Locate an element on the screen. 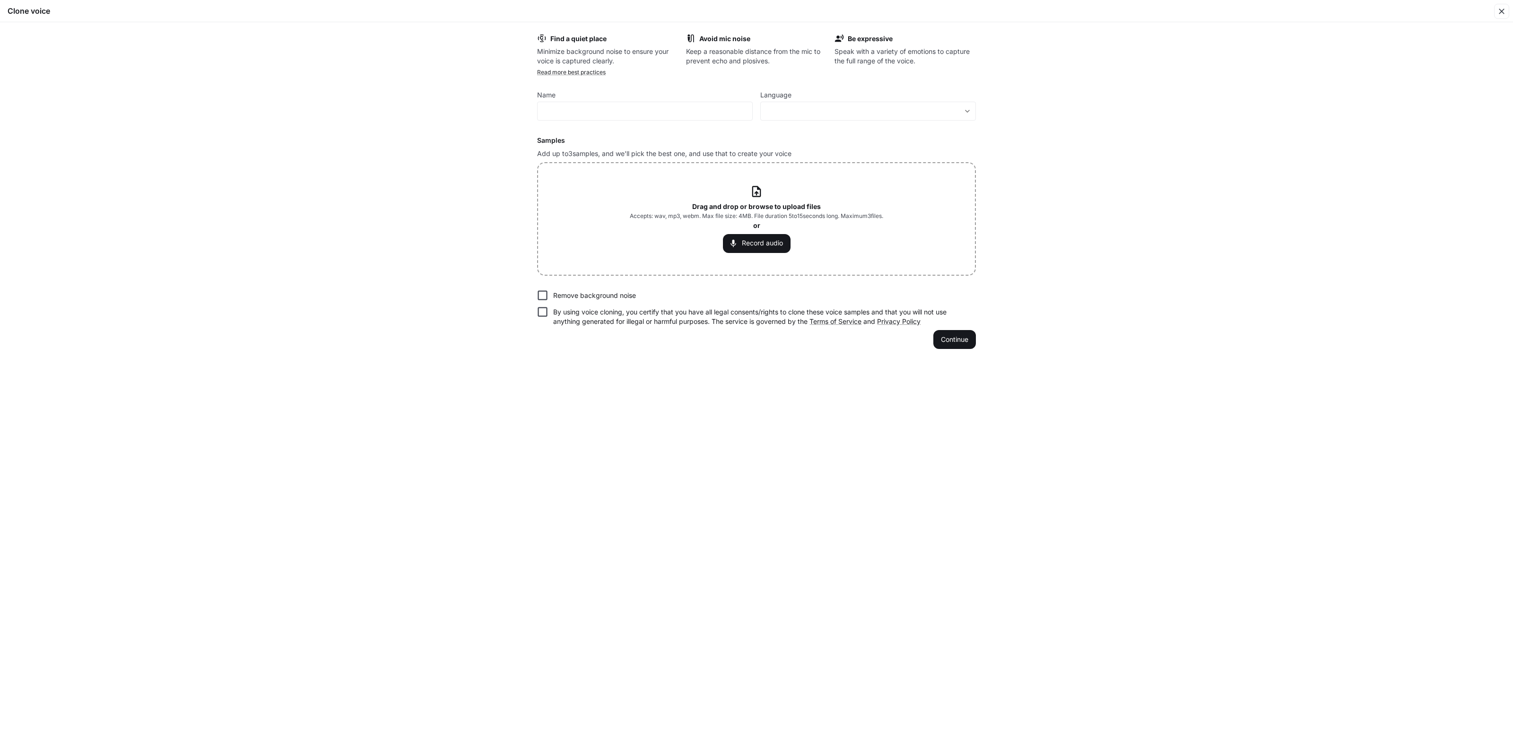  b: Be expressive is located at coordinates (870, 38).